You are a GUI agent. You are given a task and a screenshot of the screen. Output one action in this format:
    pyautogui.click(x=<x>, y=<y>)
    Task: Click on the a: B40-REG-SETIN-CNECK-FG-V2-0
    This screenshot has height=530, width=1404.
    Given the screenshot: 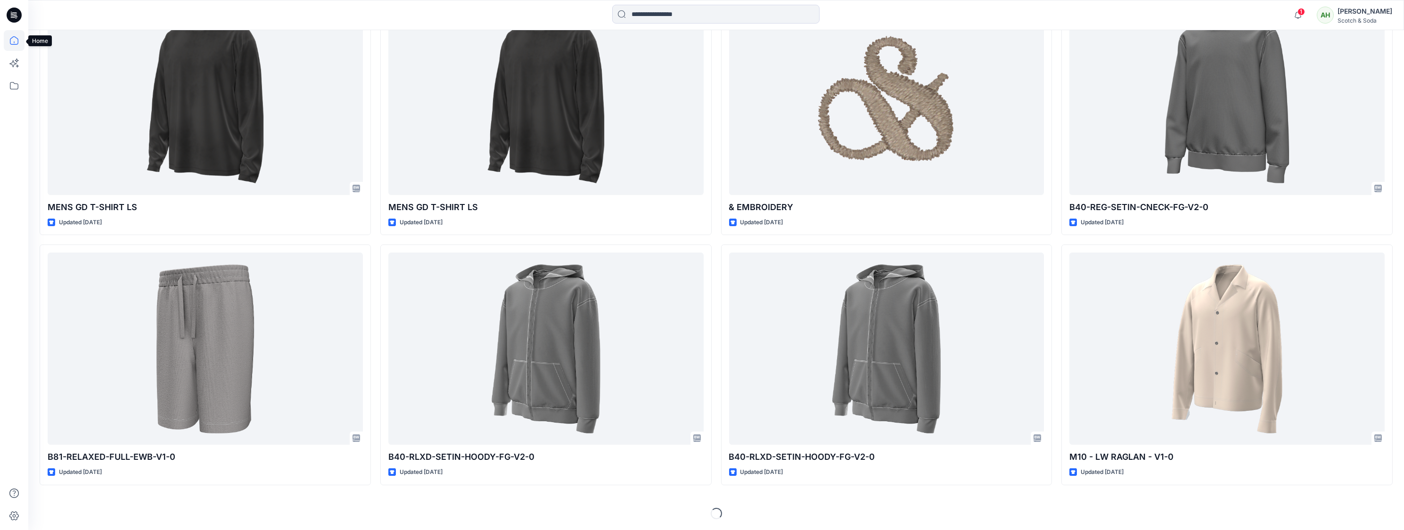 What is the action you would take?
    pyautogui.click(x=1227, y=99)
    